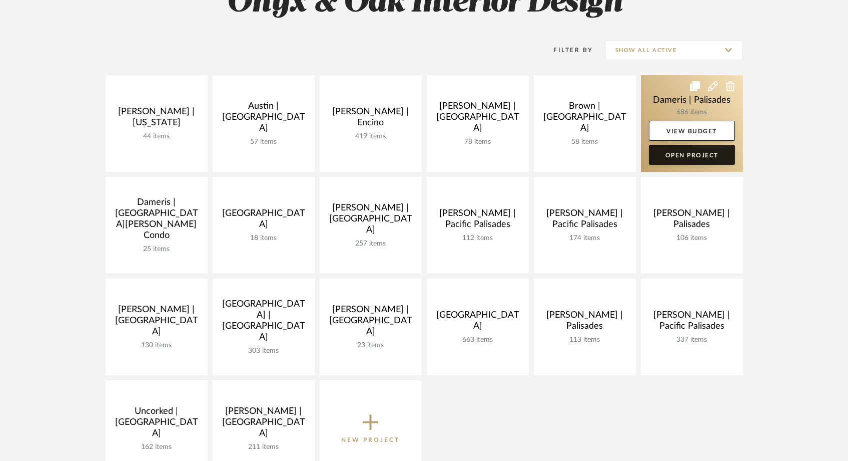  What do you see at coordinates (585, 339) in the screenshot?
I see `div: 113 items` at bounding box center [585, 339].